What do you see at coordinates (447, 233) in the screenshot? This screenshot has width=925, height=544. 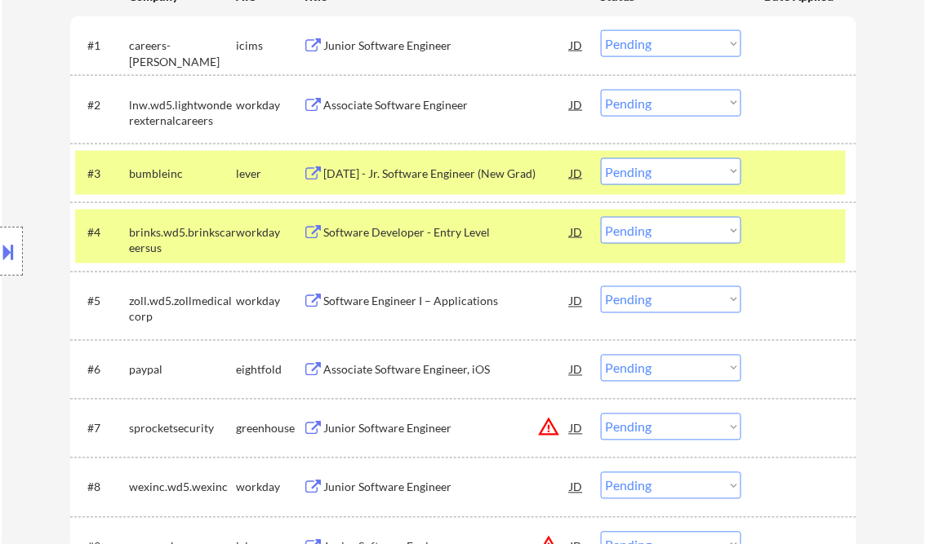 I see `div: Software Developer - Entry Level` at bounding box center [447, 233].